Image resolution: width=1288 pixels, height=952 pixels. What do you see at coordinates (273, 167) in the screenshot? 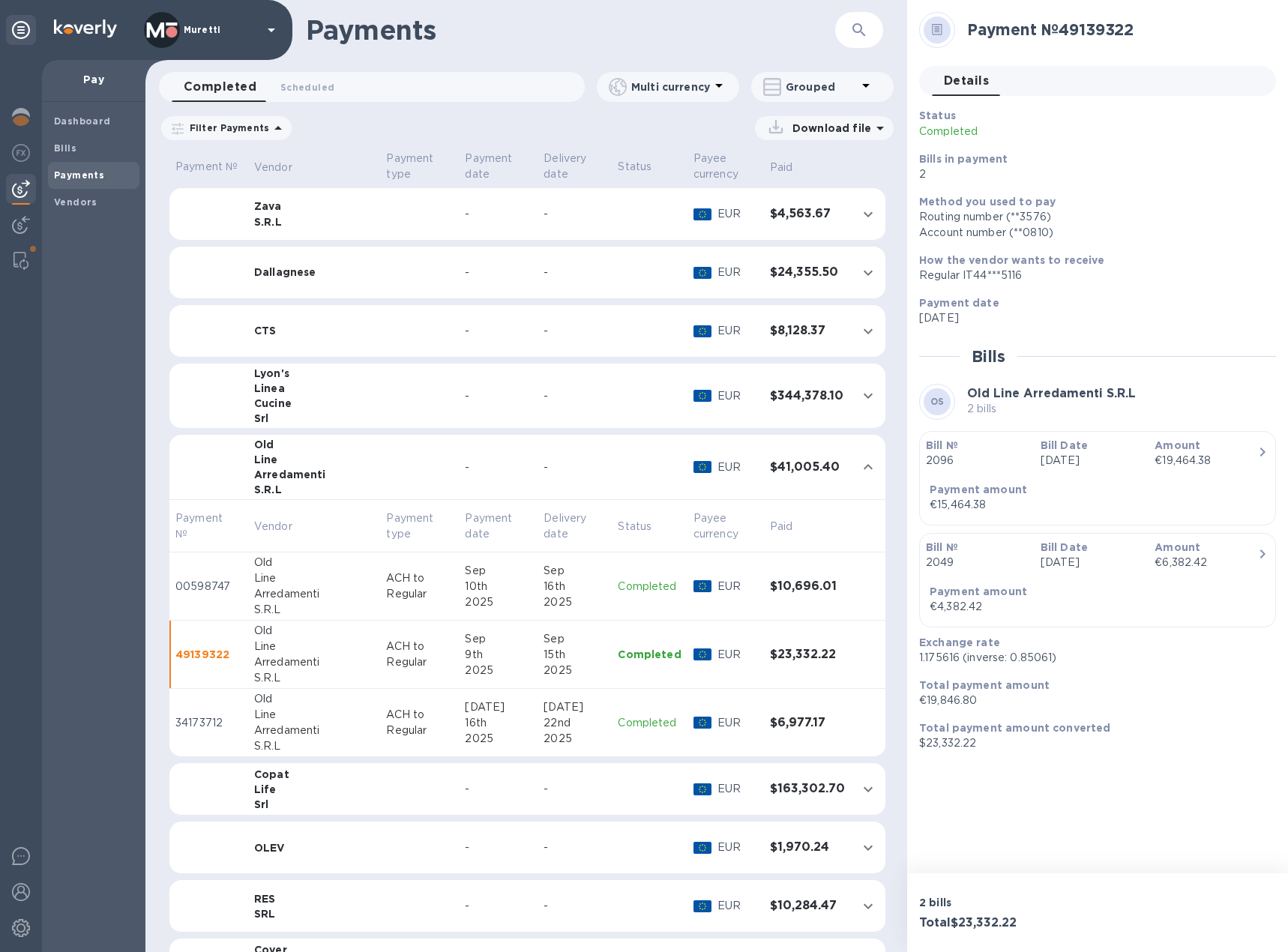
I see `p: Vendor` at bounding box center [273, 167].